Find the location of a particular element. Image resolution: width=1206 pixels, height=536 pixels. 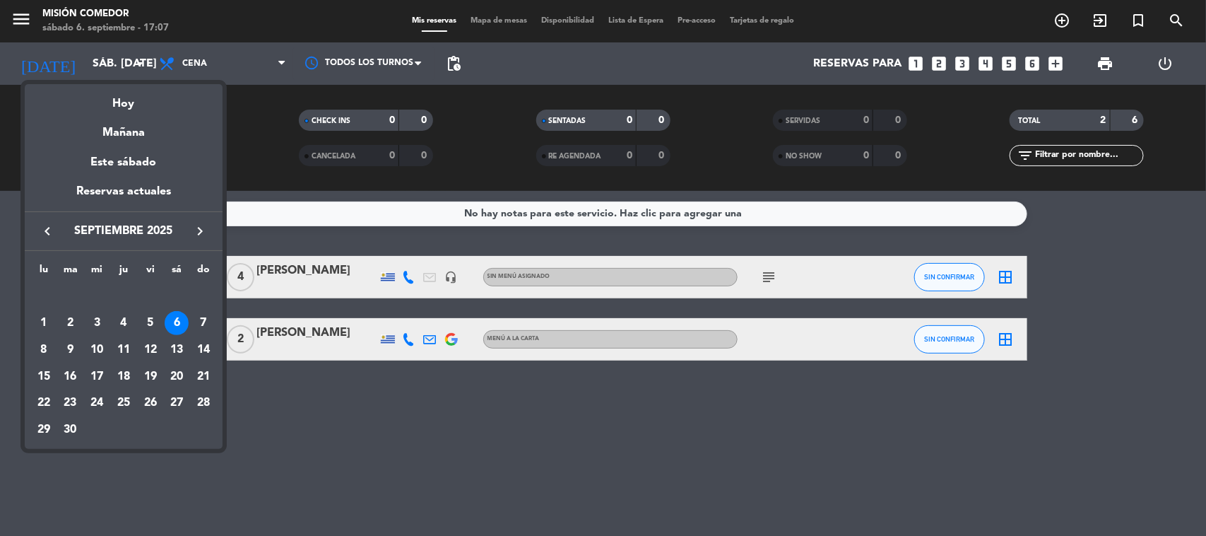

div: 8 is located at coordinates (44, 350).